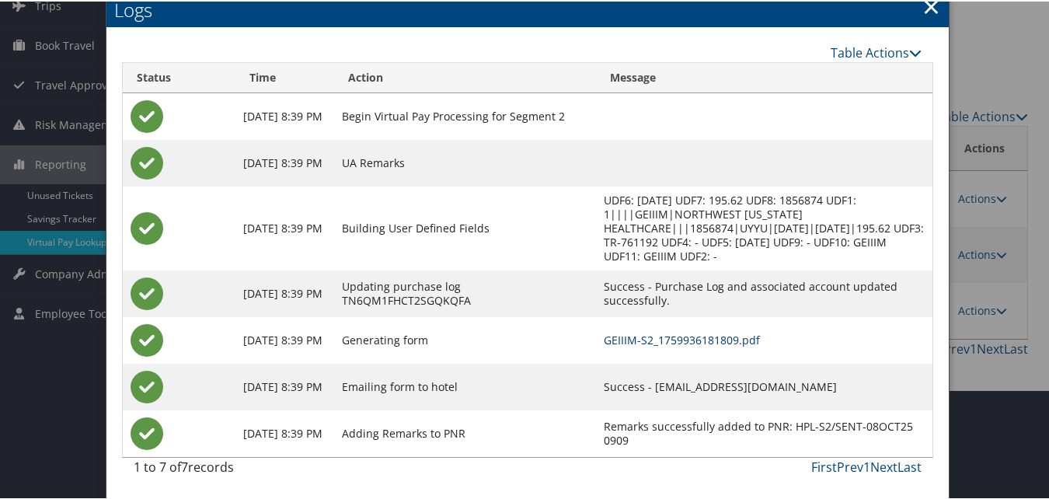 The width and height of the screenshot is (1049, 499). I want to click on td: Begin Virtual Pay Processing for Segment 2, so click(465, 115).